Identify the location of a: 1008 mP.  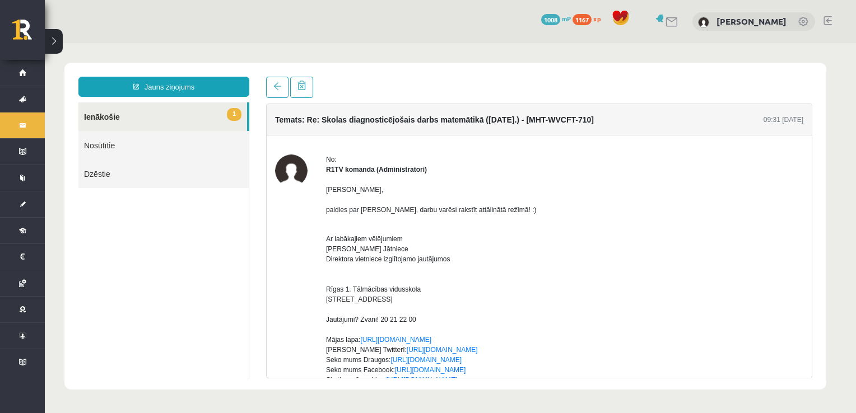
(556, 18).